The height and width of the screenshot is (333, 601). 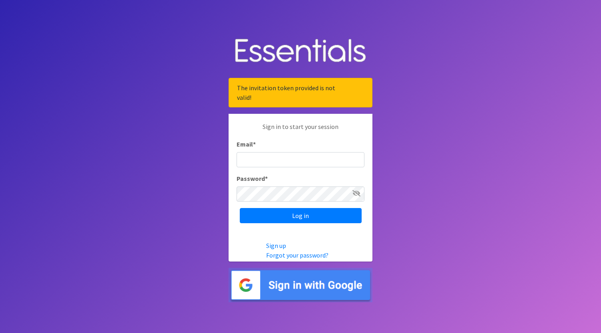 I want to click on label: Password, so click(x=252, y=179).